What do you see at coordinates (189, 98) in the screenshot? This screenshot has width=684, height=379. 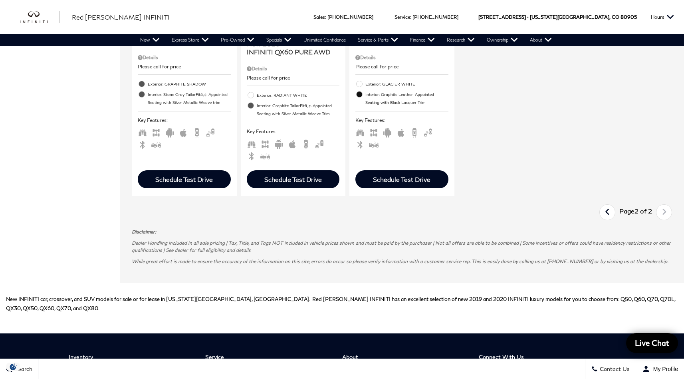 I see `span: Interior: Stone Gray TailorFitâ„¢-Appointed Seating with Silver Metallic Weave trim` at bounding box center [189, 98].